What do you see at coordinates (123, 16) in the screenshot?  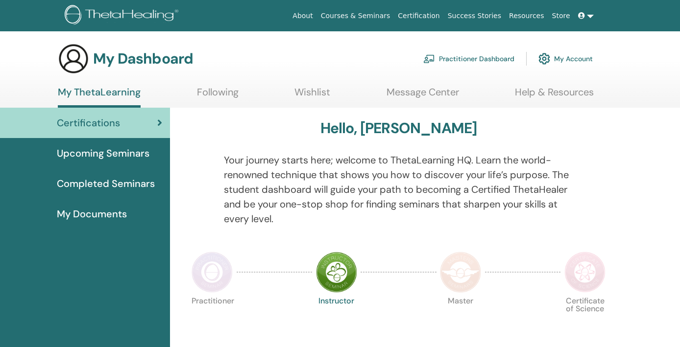 I see `img: logo.png` at bounding box center [123, 16].